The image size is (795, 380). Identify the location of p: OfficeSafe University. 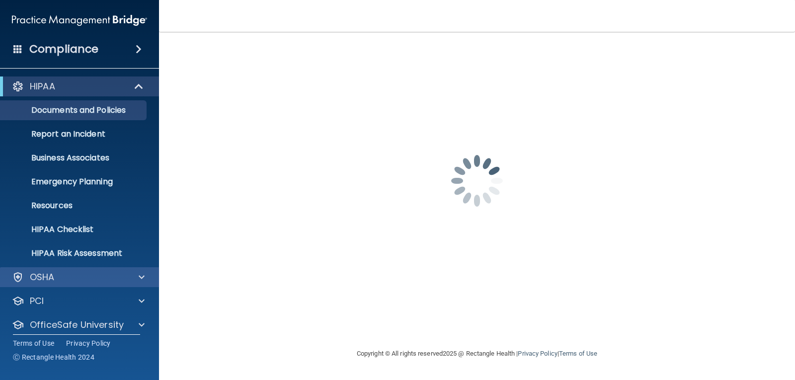
(76, 325).